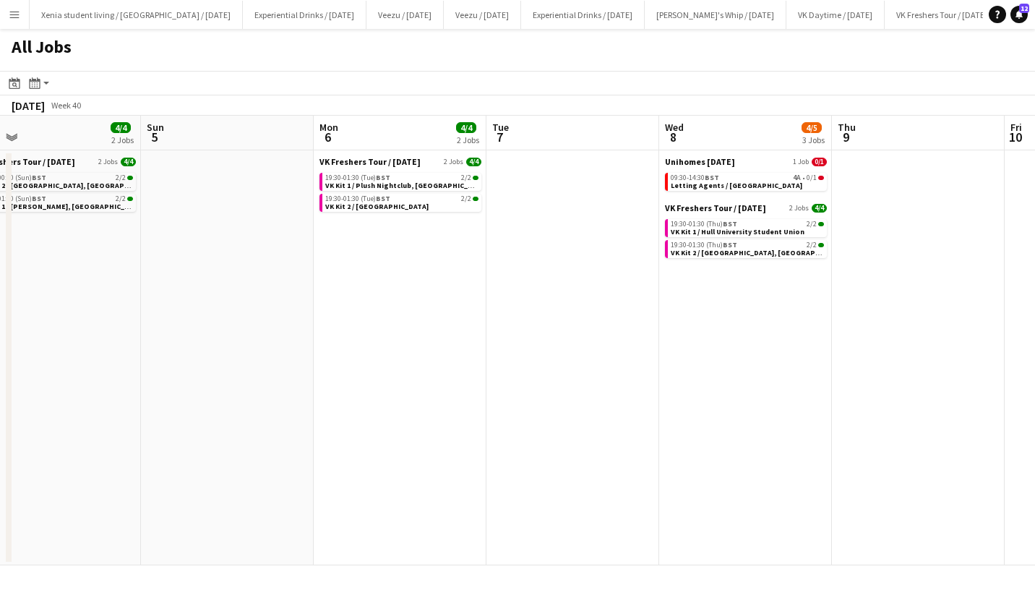 The image size is (1035, 603). What do you see at coordinates (1015, 137) in the screenshot?
I see `span: 10` at bounding box center [1015, 137].